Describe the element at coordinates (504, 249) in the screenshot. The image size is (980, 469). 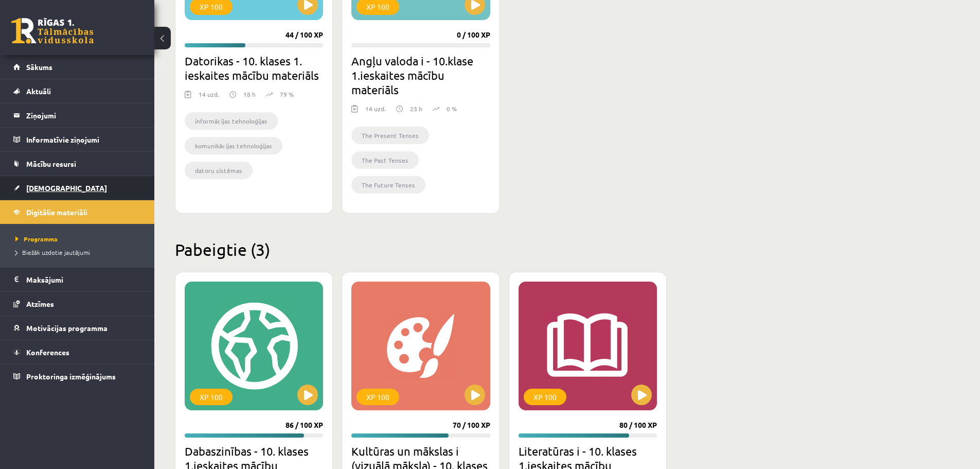
I see `h2: Pabeigtie (3)` at that location.